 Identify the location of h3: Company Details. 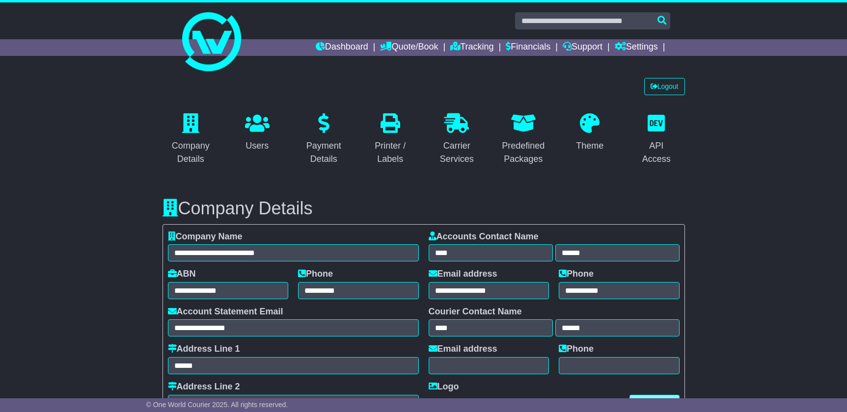
(424, 209).